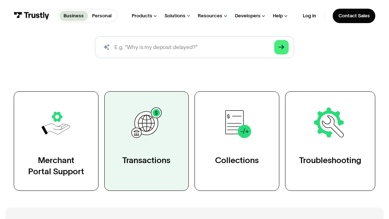  What do you see at coordinates (31, 16) in the screenshot?
I see `img: Trustly Logo` at bounding box center [31, 16].